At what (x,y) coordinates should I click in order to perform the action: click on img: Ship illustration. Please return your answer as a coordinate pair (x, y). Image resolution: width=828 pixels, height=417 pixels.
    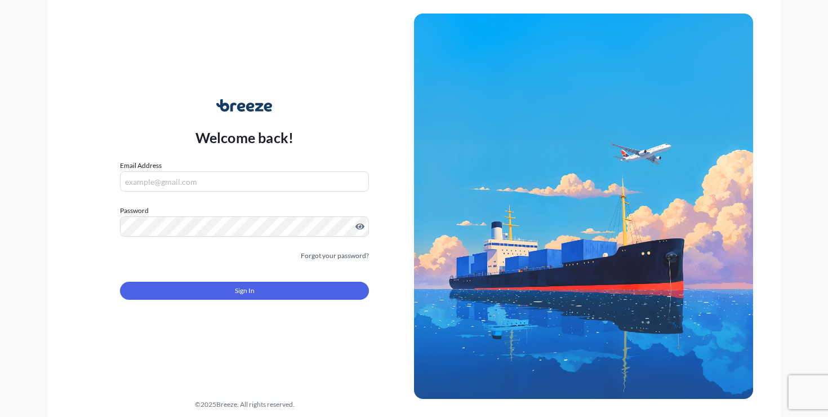
    Looking at the image, I should click on (583, 206).